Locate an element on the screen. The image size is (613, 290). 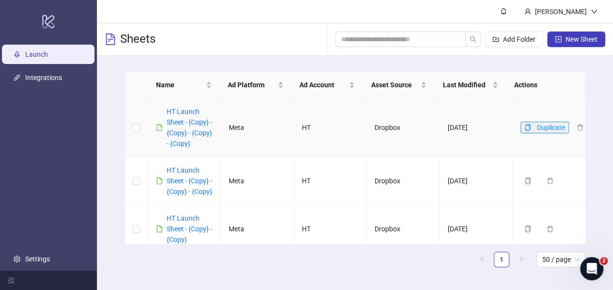
span: Add Folder is located at coordinates (519, 39).